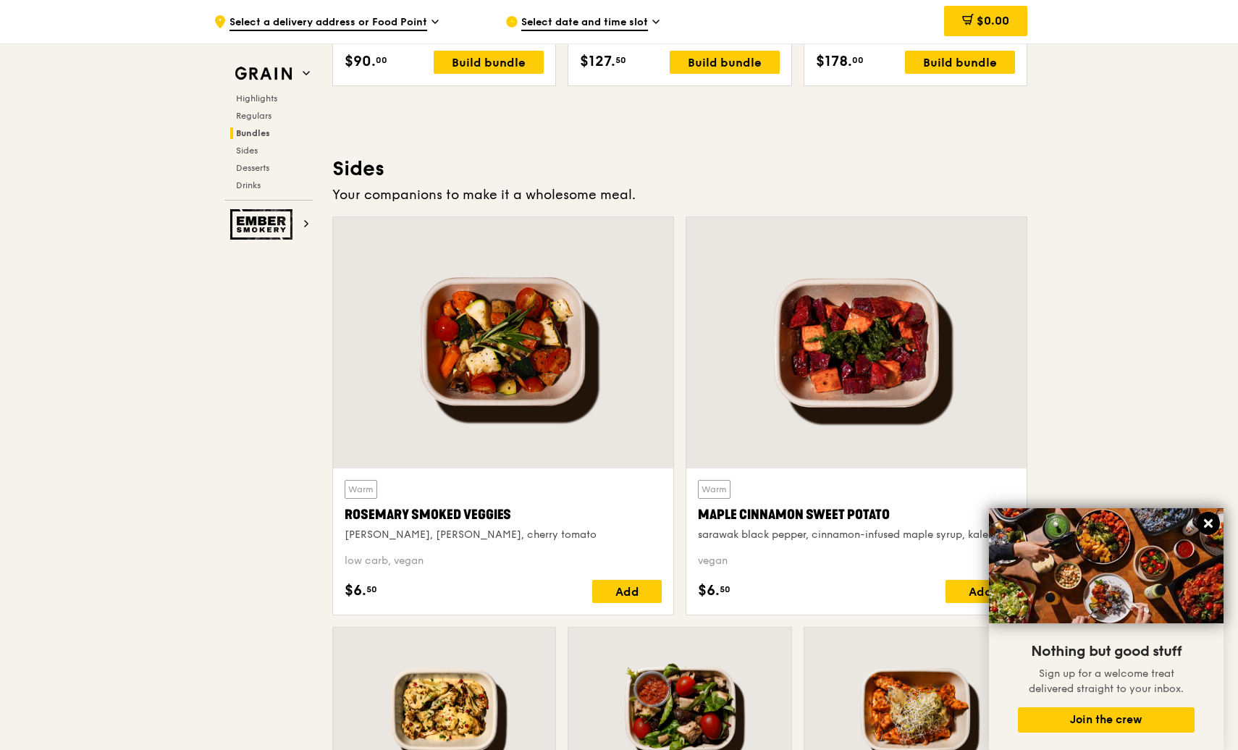  What do you see at coordinates (1106, 565) in the screenshot?
I see `img: DSC07876-Edit02-Large.jpeg` at bounding box center [1106, 565].